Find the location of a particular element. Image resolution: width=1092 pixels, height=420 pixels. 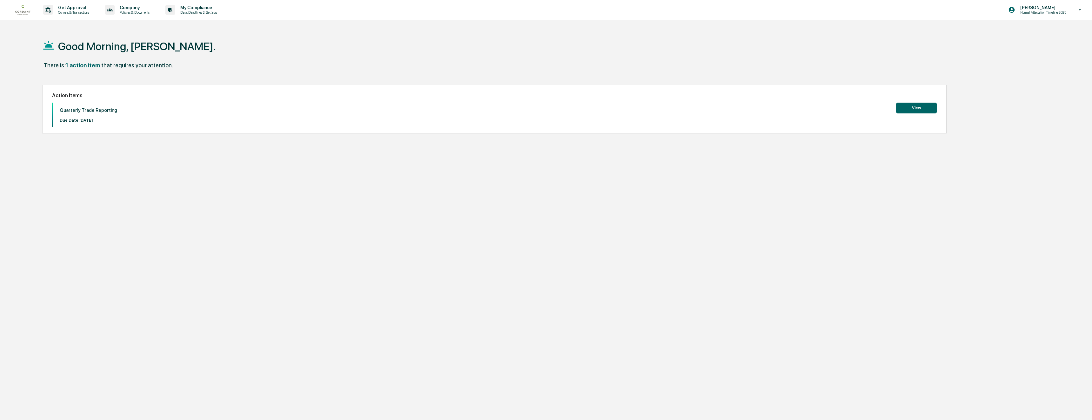

div: There is is located at coordinates (54, 65).